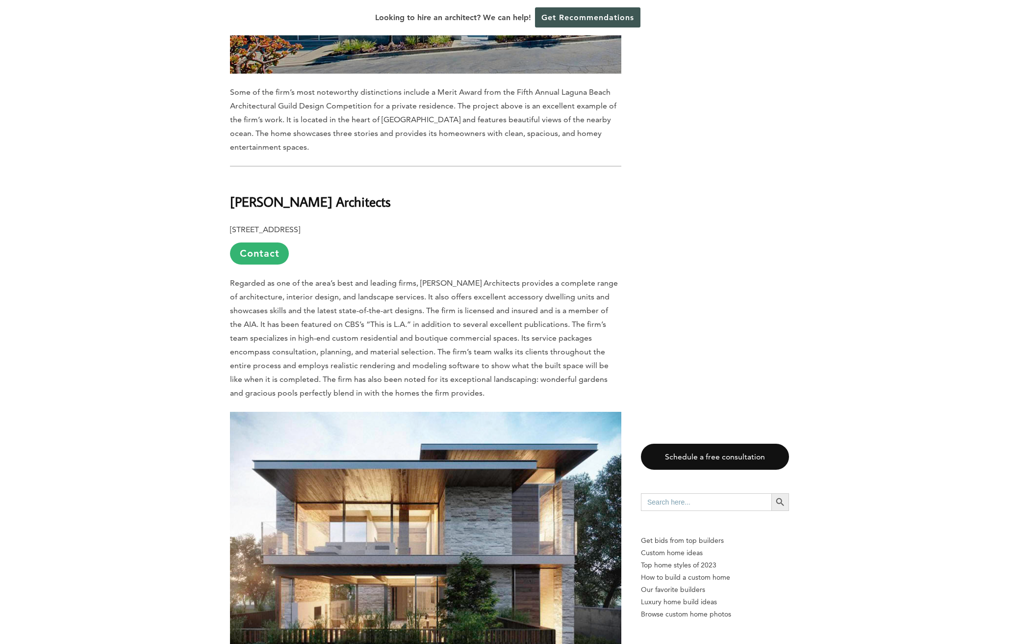 The width and height of the screenshot is (1019, 644). What do you see at coordinates (715, 552) in the screenshot?
I see `a: Custom home ideas` at bounding box center [715, 552].